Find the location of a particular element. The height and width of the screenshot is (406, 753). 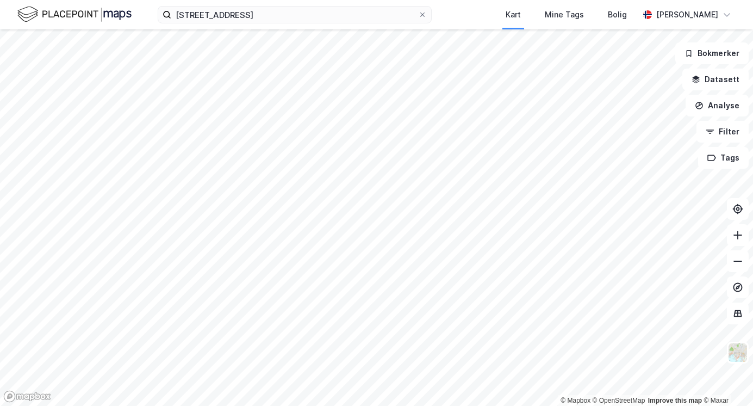

a: Mapbox homepage is located at coordinates (27, 396).